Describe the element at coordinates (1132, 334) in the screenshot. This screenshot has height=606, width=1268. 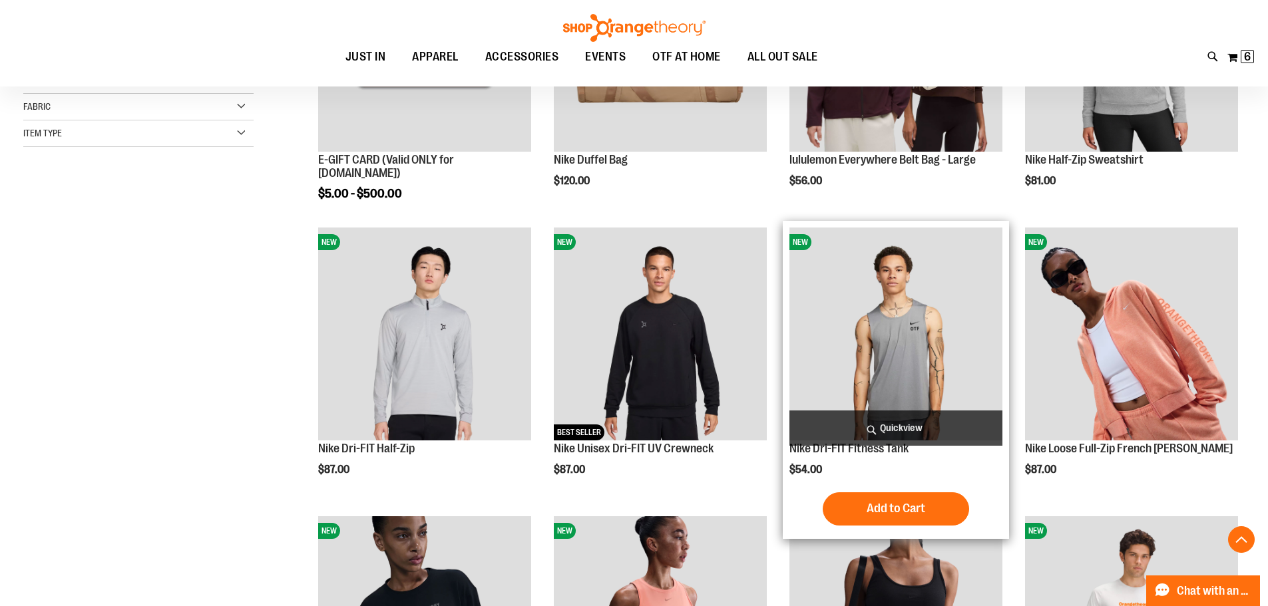
I see `img: Nike Loose Full-Zip French Terry Hoodie` at that location.